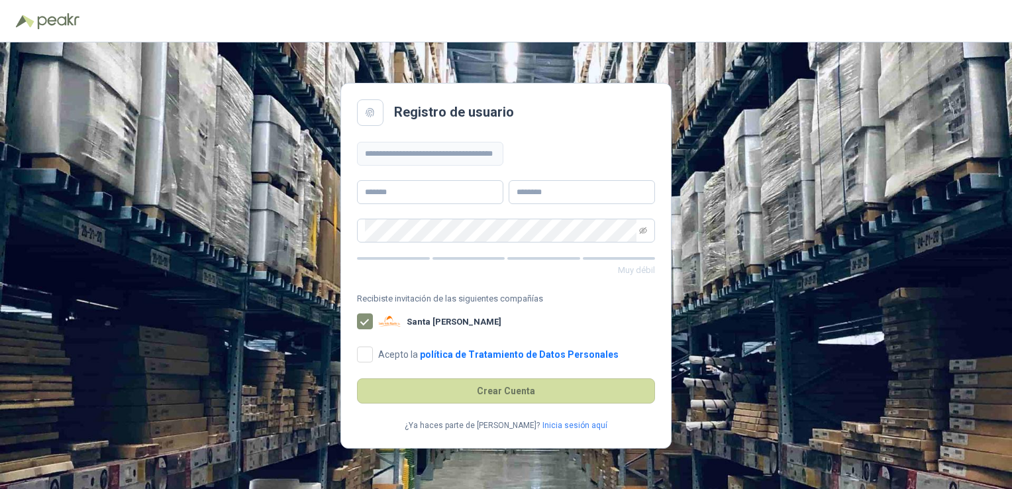 Image resolution: width=1012 pixels, height=489 pixels. I want to click on p: Muy débil, so click(506, 270).